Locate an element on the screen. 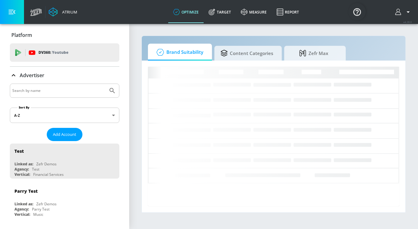  button: Add Account is located at coordinates (65, 134).